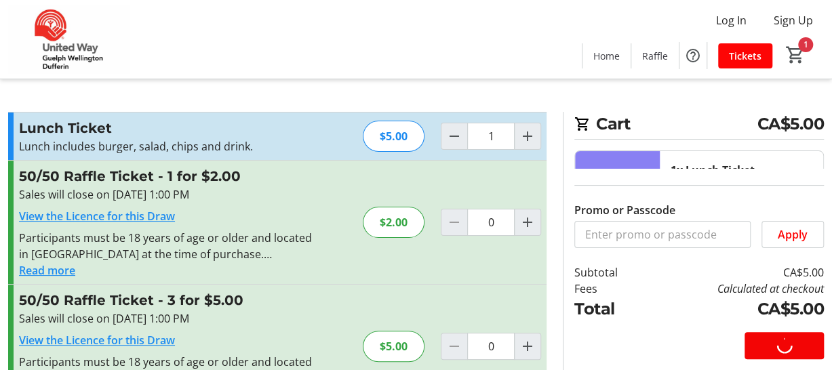 The width and height of the screenshot is (832, 370). What do you see at coordinates (713, 170) in the screenshot?
I see `div: 1x Lunch Ticket` at bounding box center [713, 170].